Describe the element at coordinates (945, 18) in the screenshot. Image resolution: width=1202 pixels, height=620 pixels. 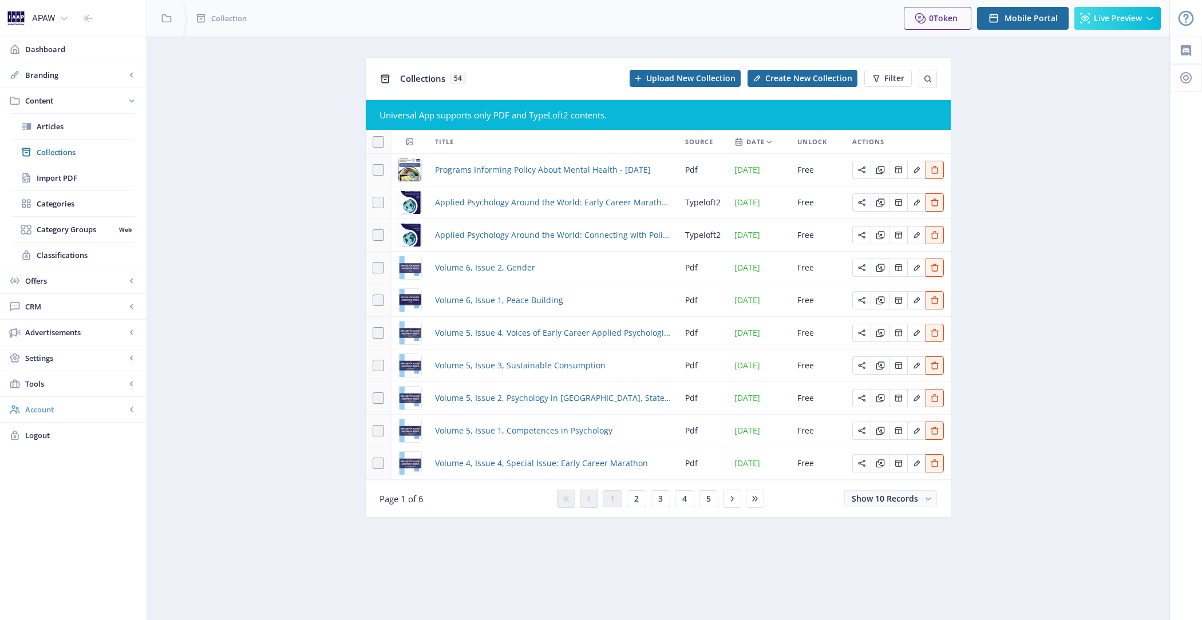
I see `span: Token` at that location.